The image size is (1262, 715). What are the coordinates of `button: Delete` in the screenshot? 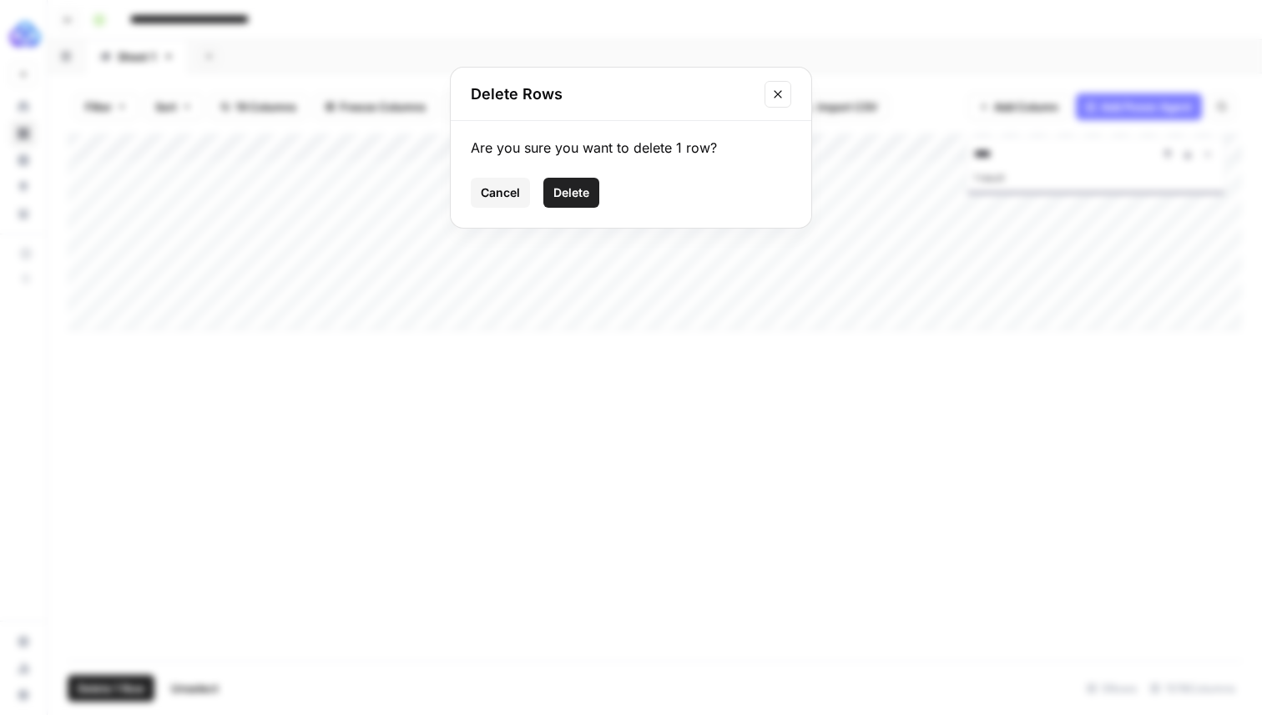 It's located at (571, 193).